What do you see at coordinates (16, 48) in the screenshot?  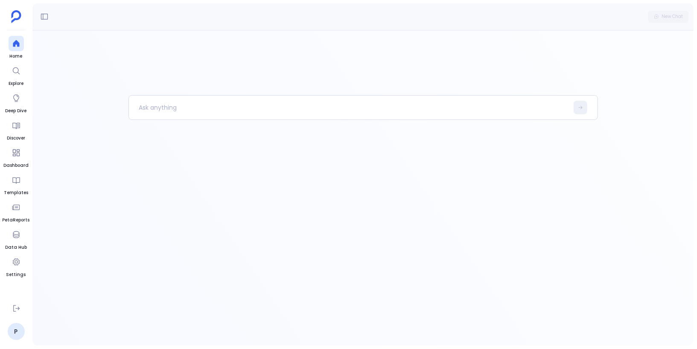 I see `a: Home` at bounding box center [16, 48].